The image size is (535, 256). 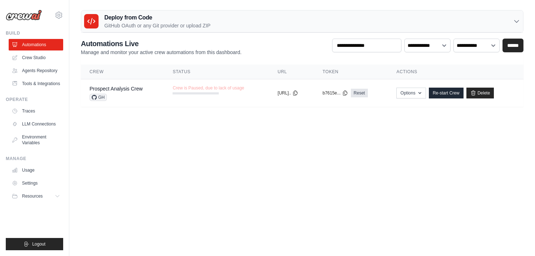 What do you see at coordinates (24, 15) in the screenshot?
I see `img: Logo` at bounding box center [24, 15].